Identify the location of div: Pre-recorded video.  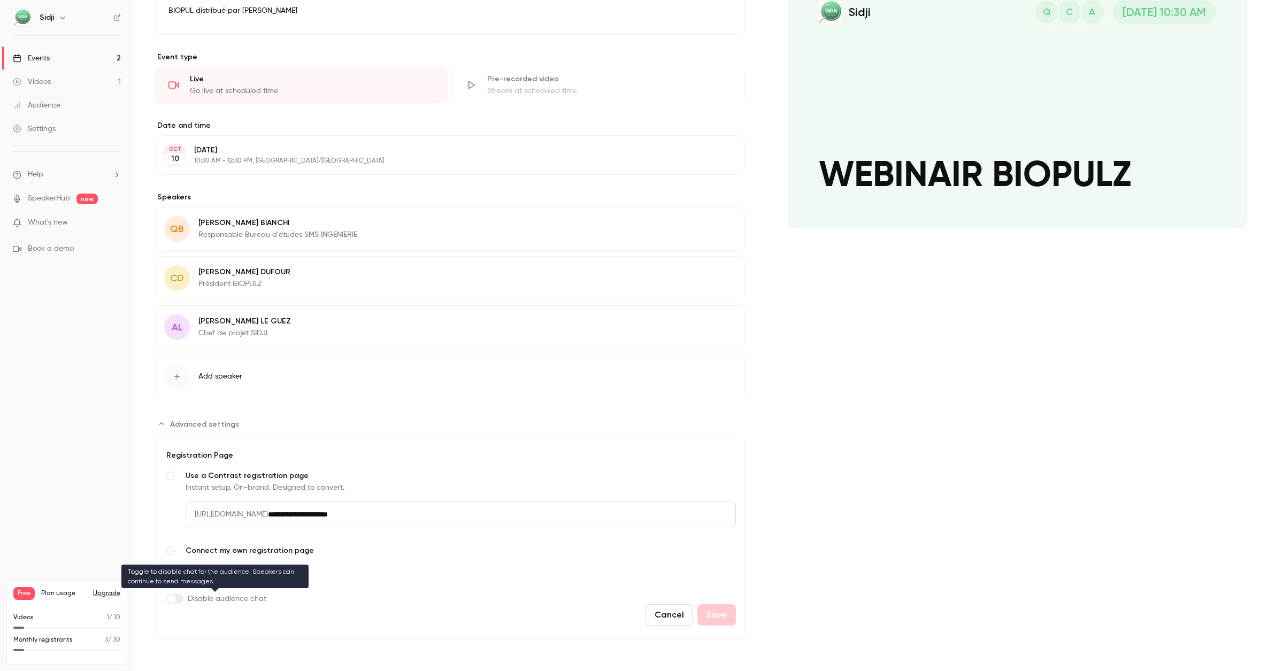
(610, 79).